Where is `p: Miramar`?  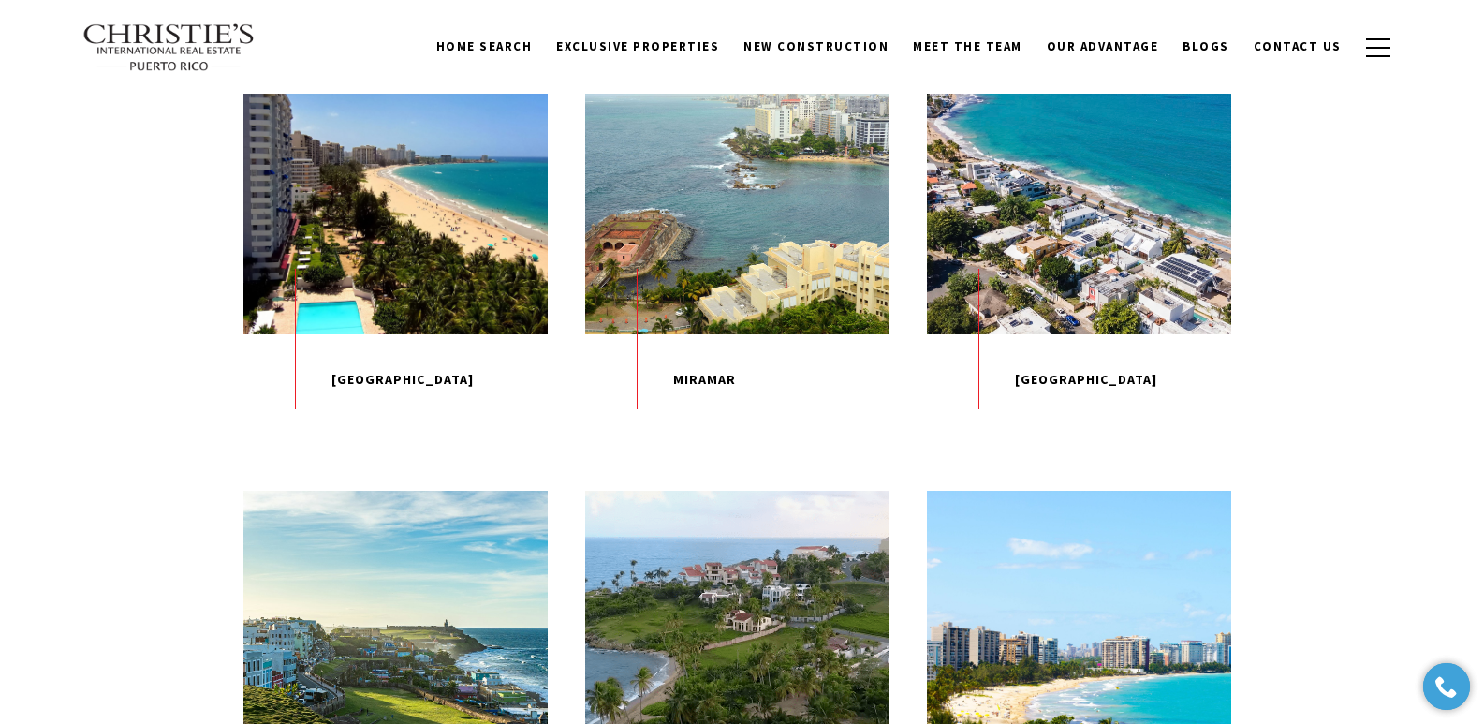 p: Miramar is located at coordinates (737, 380).